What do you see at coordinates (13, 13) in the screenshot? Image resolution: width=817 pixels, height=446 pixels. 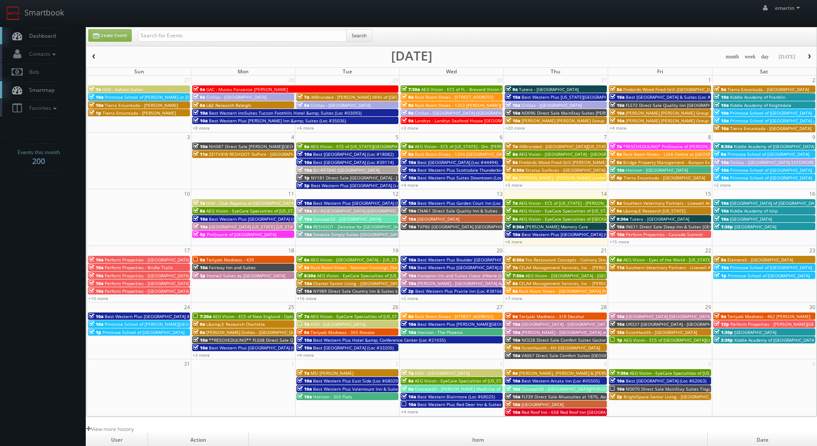 I see `img: smartbook-logo.png` at bounding box center [13, 13].